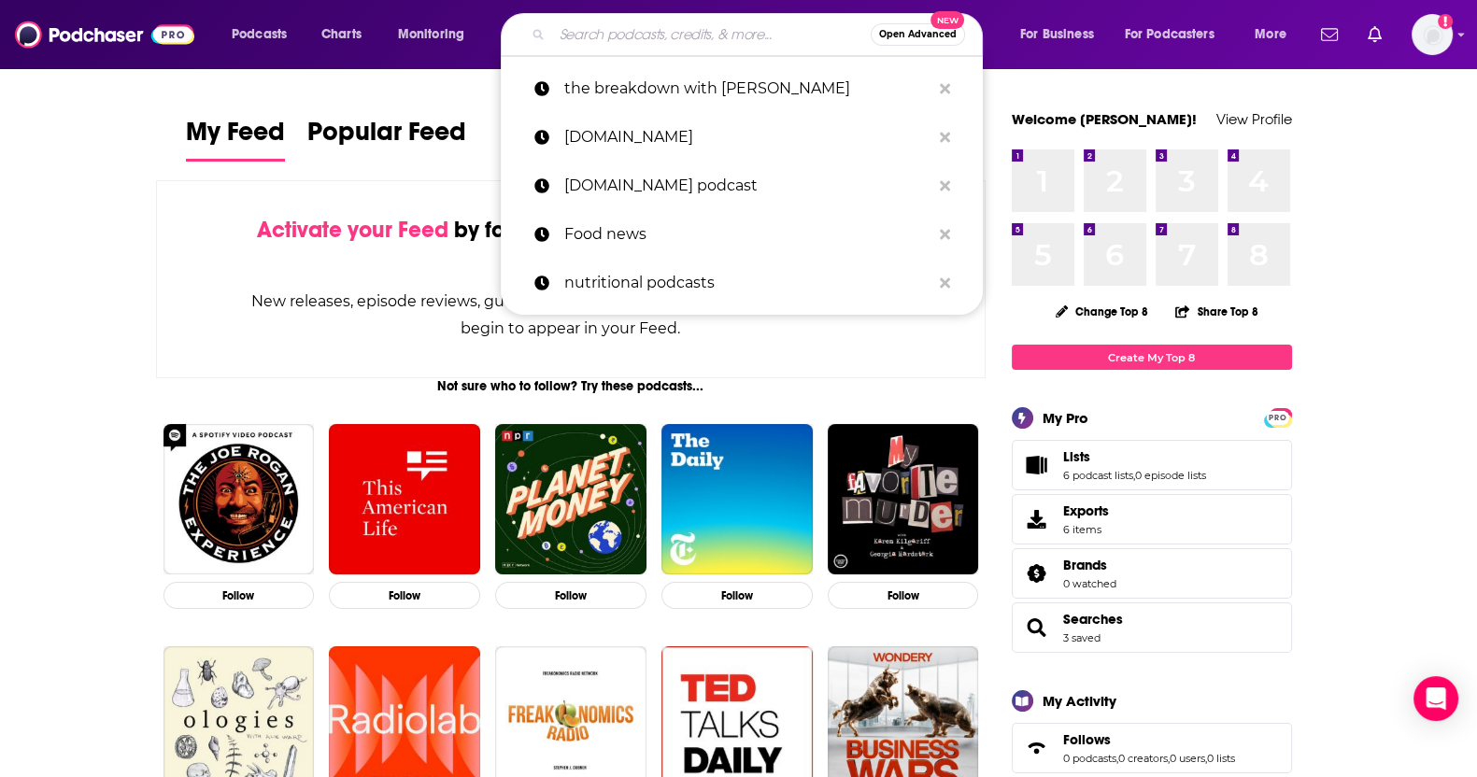 The image size is (1477, 777). What do you see at coordinates (1089, 584) in the screenshot?
I see `a: 0 watched` at bounding box center [1089, 584].